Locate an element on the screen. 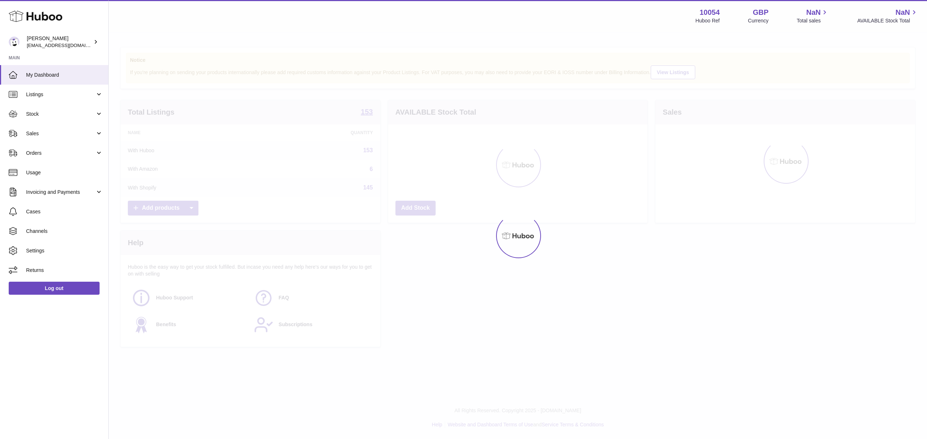  span: Channels is located at coordinates (64, 231).